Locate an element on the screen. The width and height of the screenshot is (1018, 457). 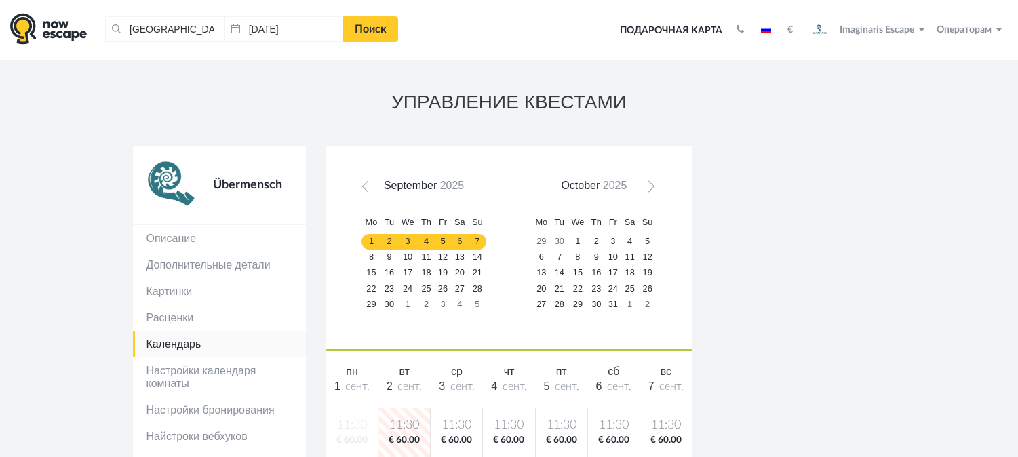
a: Картинки is located at coordinates (219, 291).